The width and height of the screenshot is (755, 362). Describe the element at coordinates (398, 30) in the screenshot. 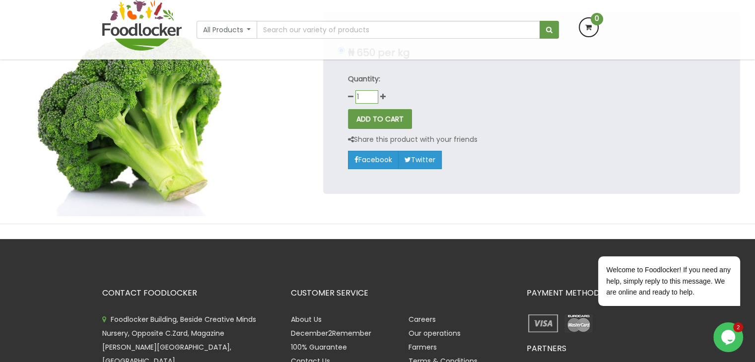

I see `input: Search our variety of products` at that location.